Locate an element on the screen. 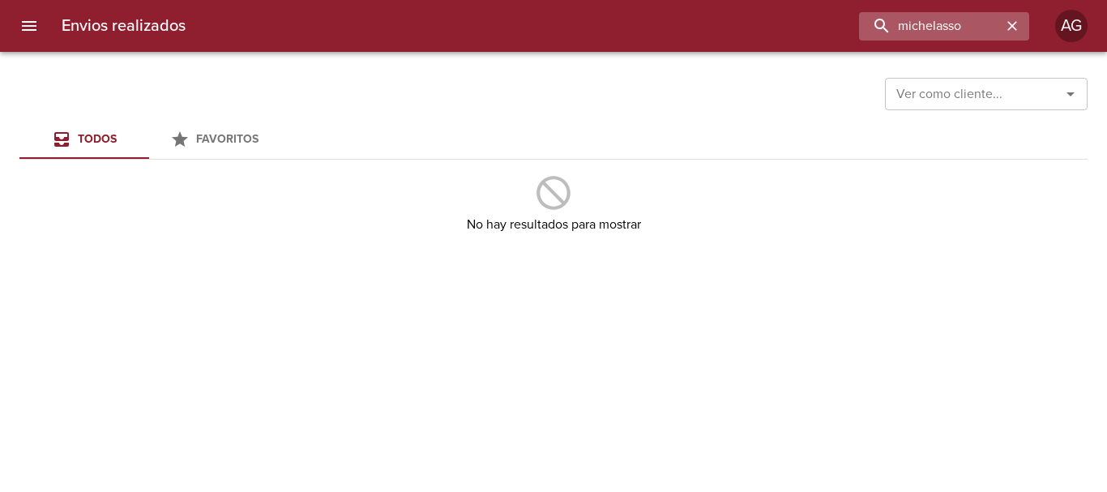 This screenshot has height=492, width=1107. span: Favoritos is located at coordinates (227, 139).